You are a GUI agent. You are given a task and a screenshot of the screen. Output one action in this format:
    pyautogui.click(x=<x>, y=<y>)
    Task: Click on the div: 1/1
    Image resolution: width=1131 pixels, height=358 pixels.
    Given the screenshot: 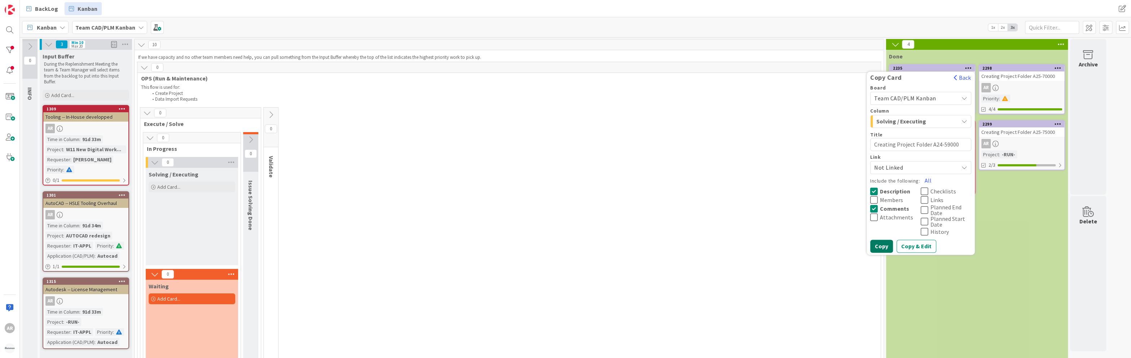 What is the action you would take?
    pyautogui.click(x=86, y=266)
    